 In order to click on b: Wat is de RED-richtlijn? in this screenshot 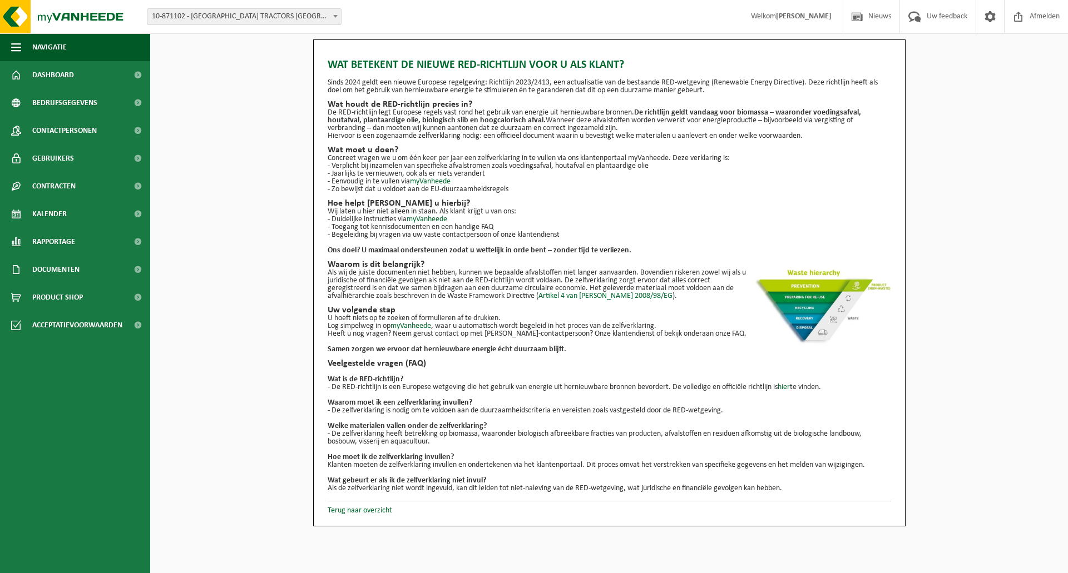, I will do `click(365, 379)`.